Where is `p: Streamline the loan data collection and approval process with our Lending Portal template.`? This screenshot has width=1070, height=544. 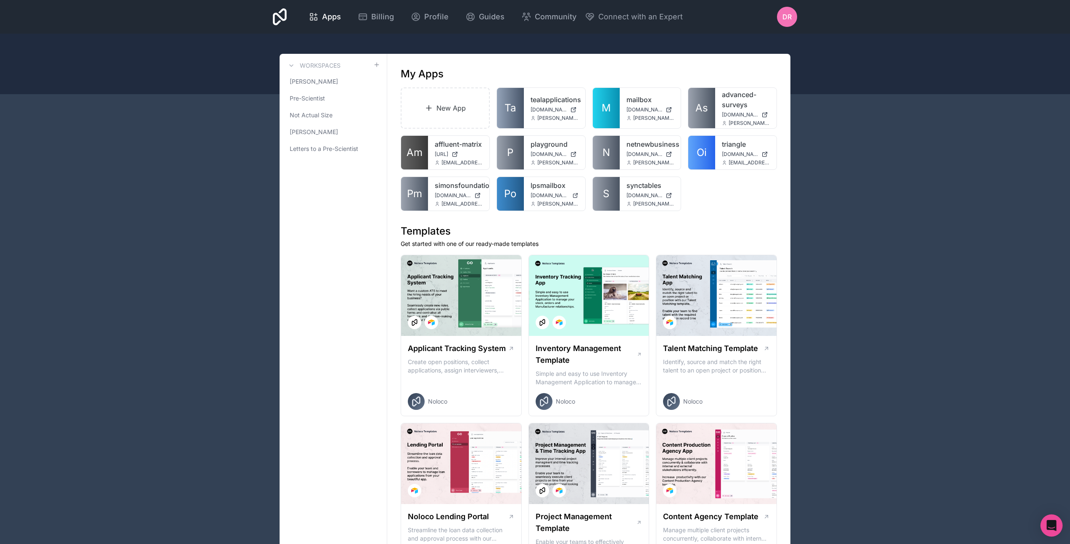
p: Streamline the loan data collection and approval process with our Lending Portal template. is located at coordinates (461, 534).